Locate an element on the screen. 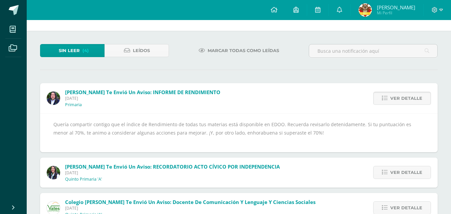 This screenshot has width=451, height=214. p: Quinto Primaria 'A' is located at coordinates (83, 179).